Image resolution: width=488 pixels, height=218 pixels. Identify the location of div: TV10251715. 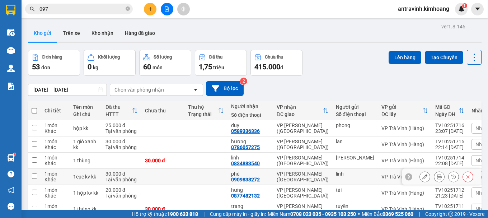
(449, 141).